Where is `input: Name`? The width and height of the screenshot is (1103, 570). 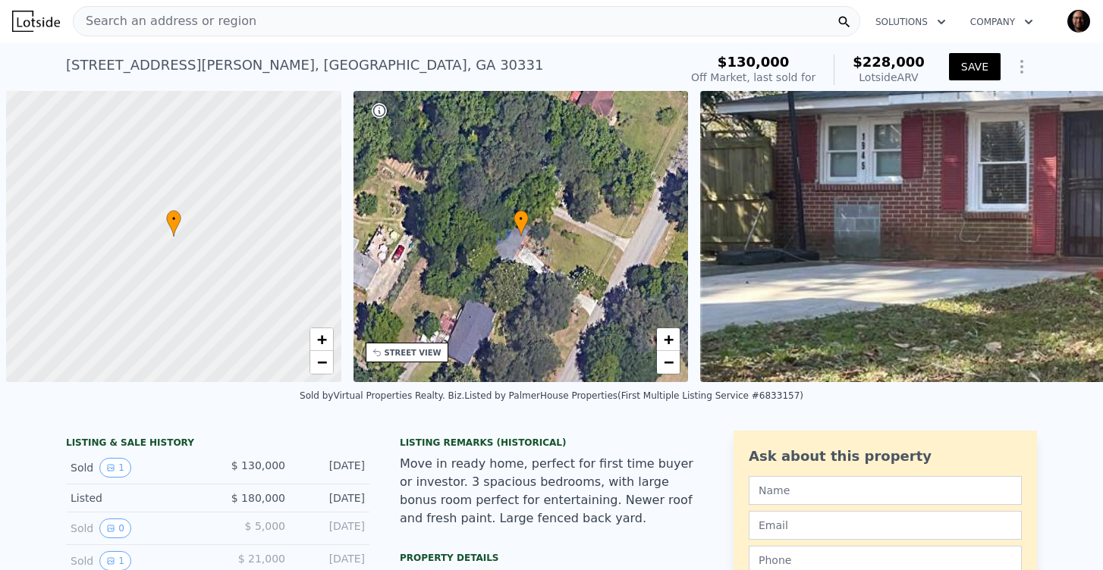 input: Name is located at coordinates (885, 491).